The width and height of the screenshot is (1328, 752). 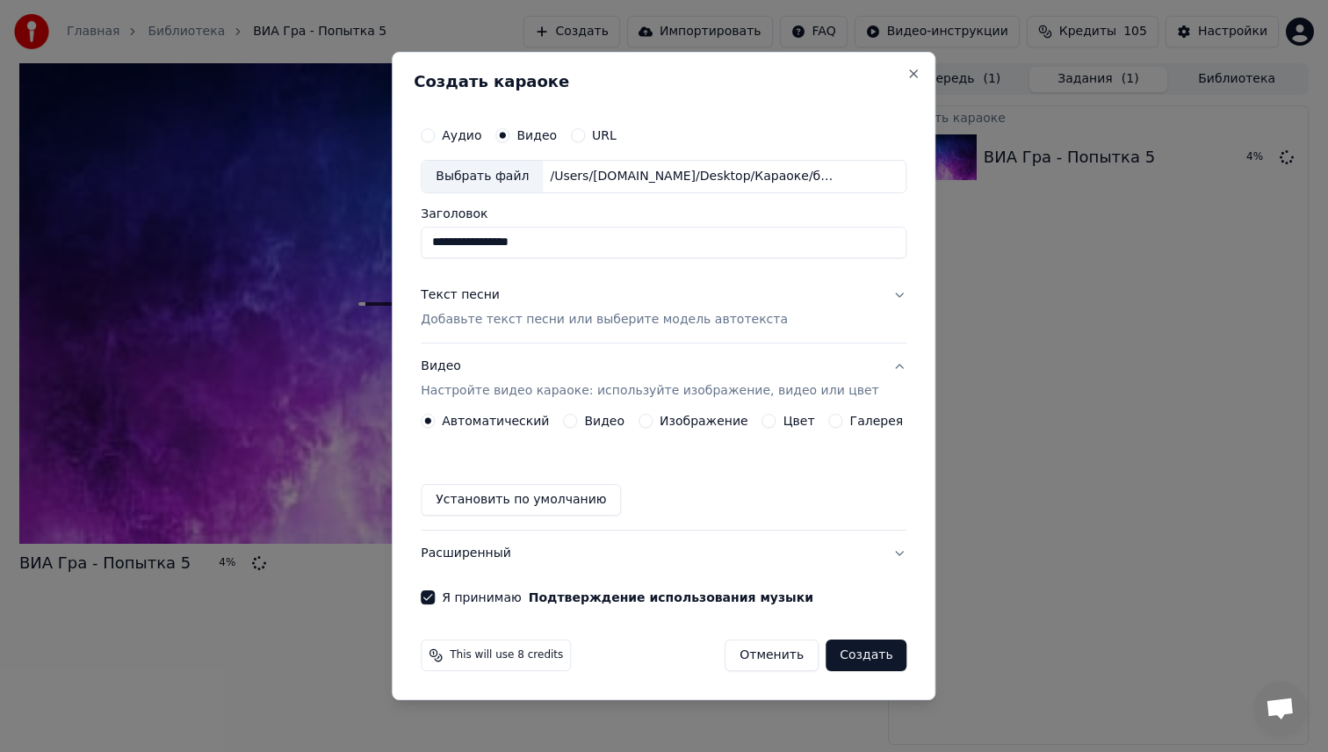 What do you see at coordinates (482, 177) in the screenshot?
I see `div: Выбрать файл` at bounding box center [482, 177].